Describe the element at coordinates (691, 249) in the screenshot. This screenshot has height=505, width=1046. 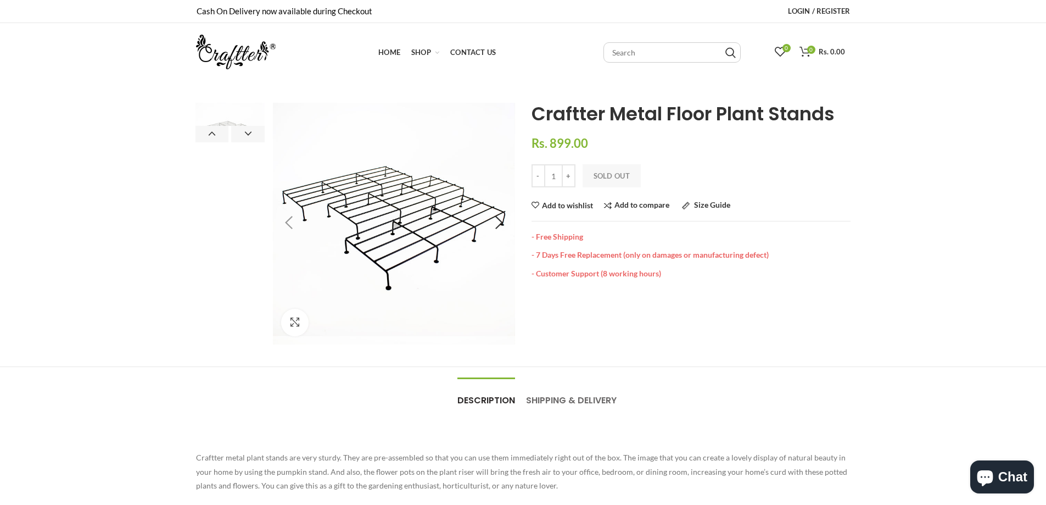
I see `div: - Free Shipping - 7 Days Free Replacement (only on damages or manufacturing defect) - Customer Su...` at that location.